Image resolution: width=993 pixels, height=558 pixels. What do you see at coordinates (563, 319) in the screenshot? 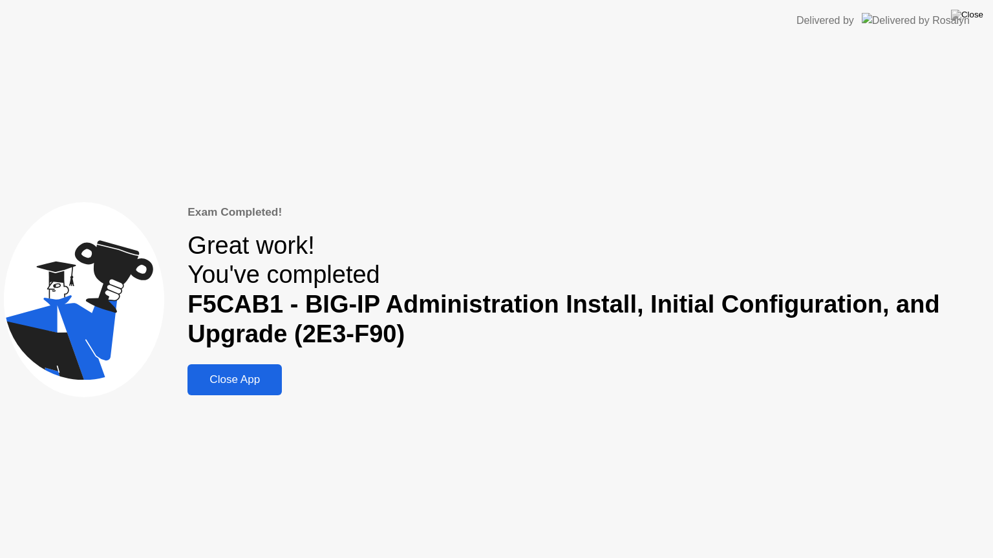
I see `b: F5CAB1 - BIG-IP Administration Install, Initial Configuration, and Upgrade (2E3-F90)` at bounding box center [563, 319].